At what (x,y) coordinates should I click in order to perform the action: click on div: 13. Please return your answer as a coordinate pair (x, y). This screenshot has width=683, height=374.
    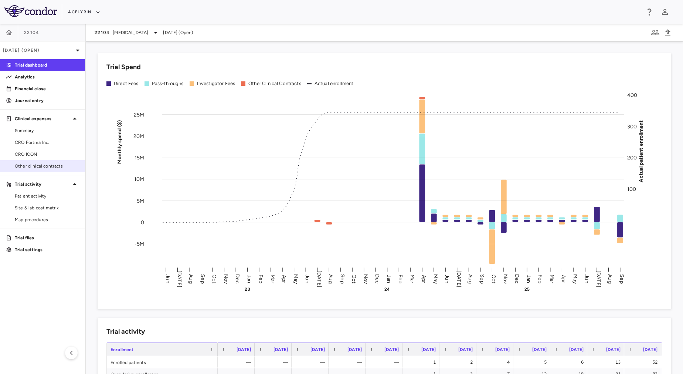
    Looking at the image, I should click on (607, 362).